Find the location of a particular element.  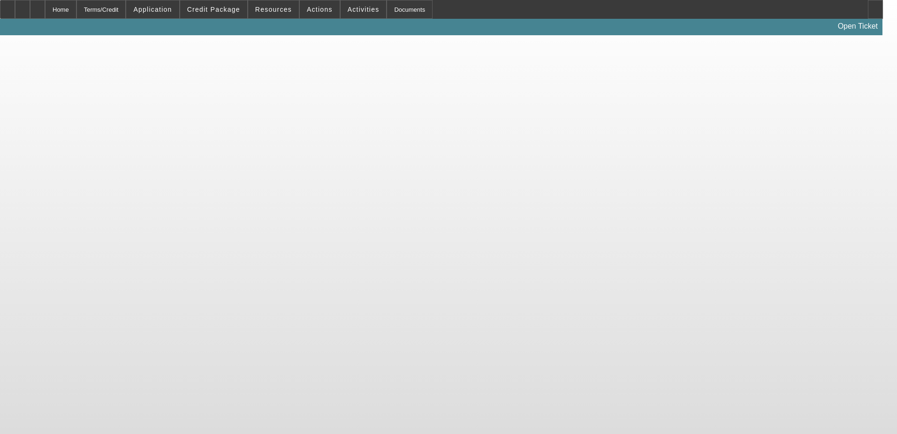

span: Activities is located at coordinates (364, 9).